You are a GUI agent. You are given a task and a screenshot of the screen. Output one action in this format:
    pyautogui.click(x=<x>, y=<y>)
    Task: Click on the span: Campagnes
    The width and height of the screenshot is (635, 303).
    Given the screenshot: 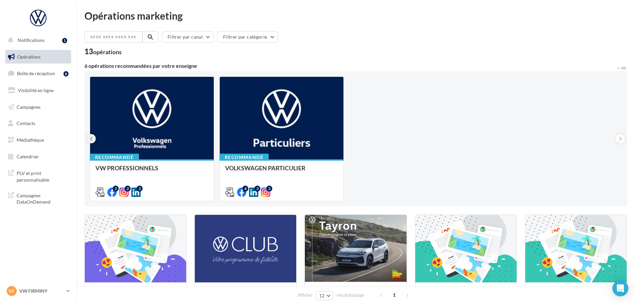 What is the action you would take?
    pyautogui.click(x=29, y=106)
    